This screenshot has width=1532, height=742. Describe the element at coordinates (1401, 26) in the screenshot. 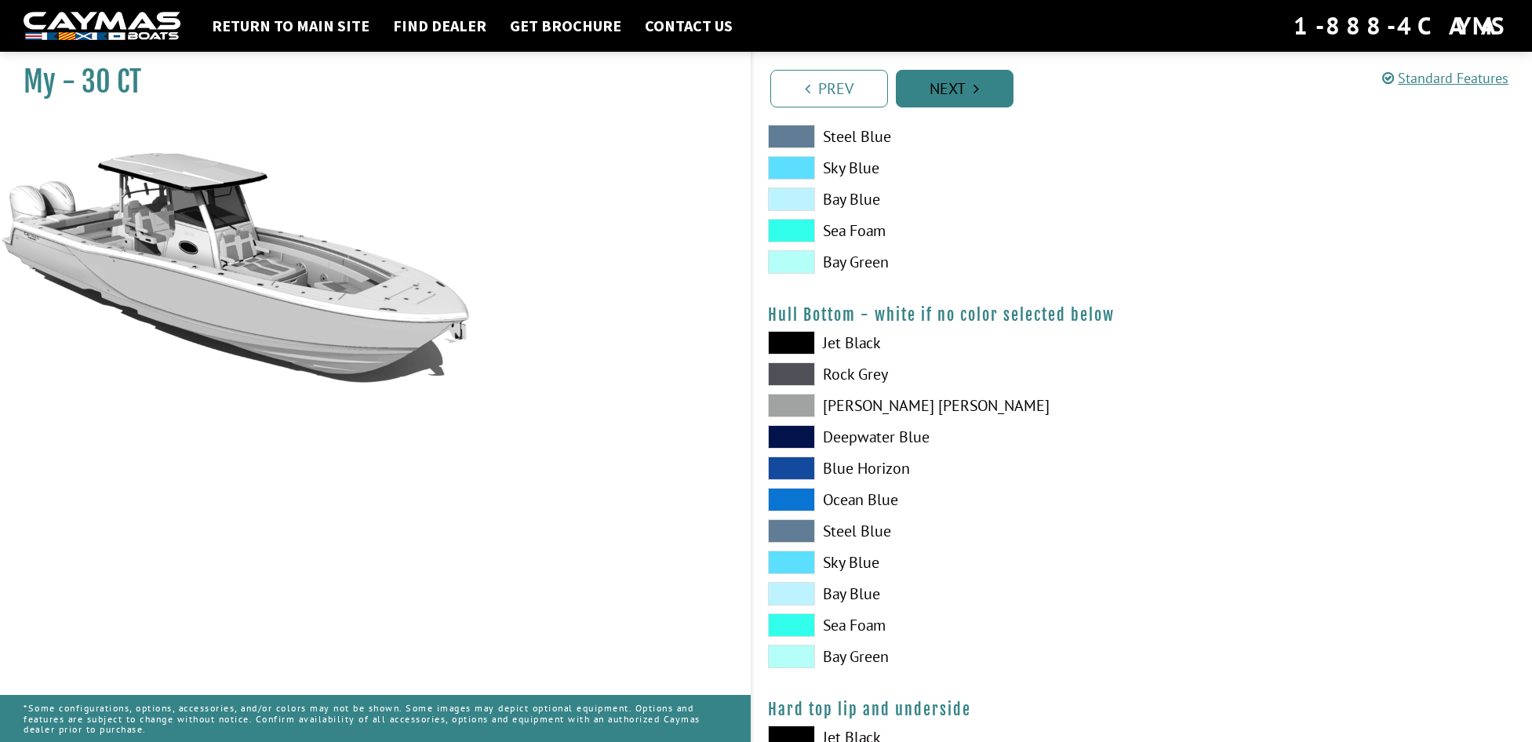

I see `div: 1-888-4CAYMAS` at that location.